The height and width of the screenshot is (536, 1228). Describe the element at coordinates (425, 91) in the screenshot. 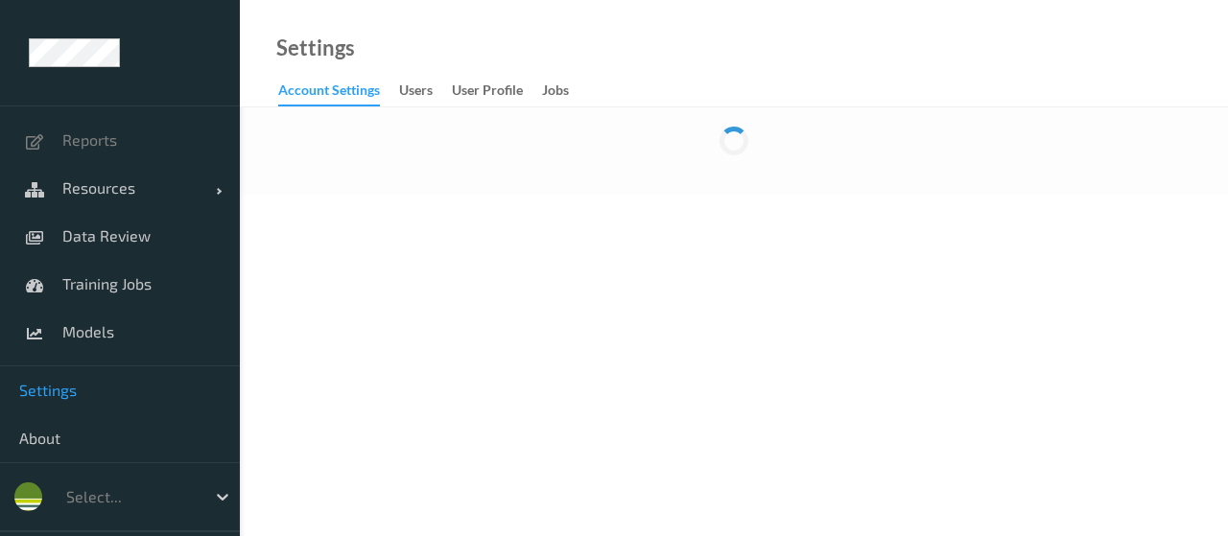

I see `a: users` at that location.